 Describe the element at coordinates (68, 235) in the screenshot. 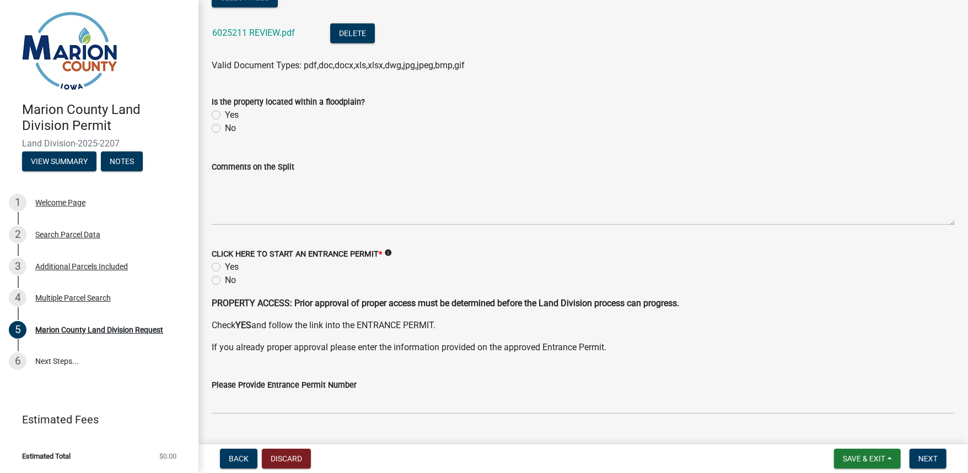

I see `div: Search Parcel Data` at that location.